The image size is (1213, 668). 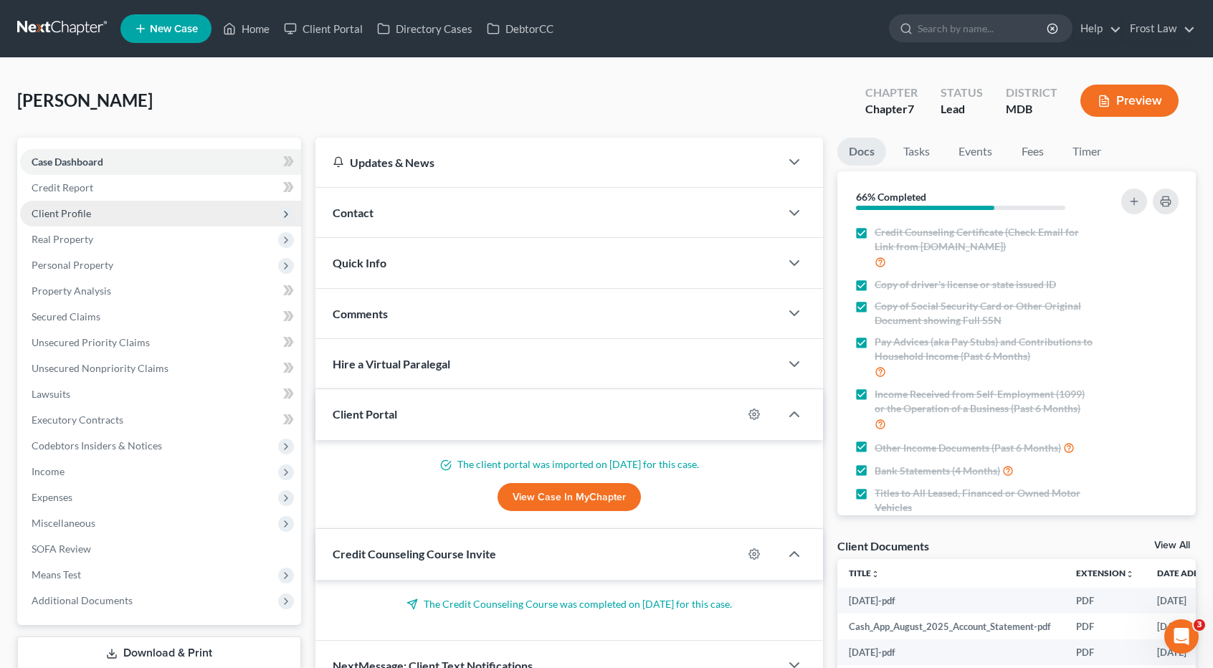 I want to click on span: Secured Claims, so click(x=66, y=316).